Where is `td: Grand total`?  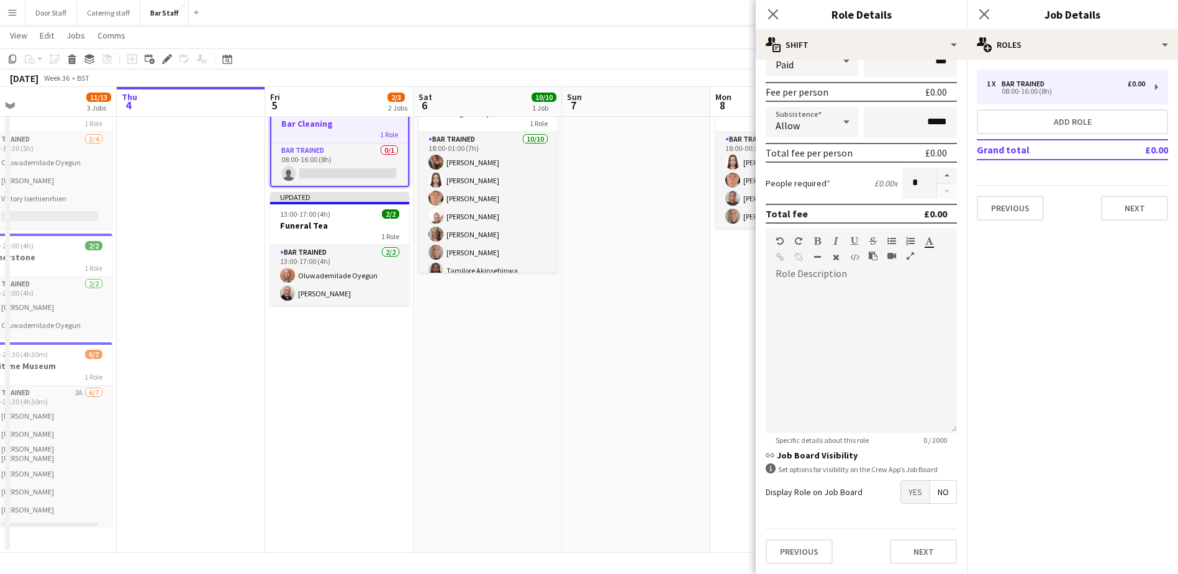
td: Grand total is located at coordinates (1043, 150).